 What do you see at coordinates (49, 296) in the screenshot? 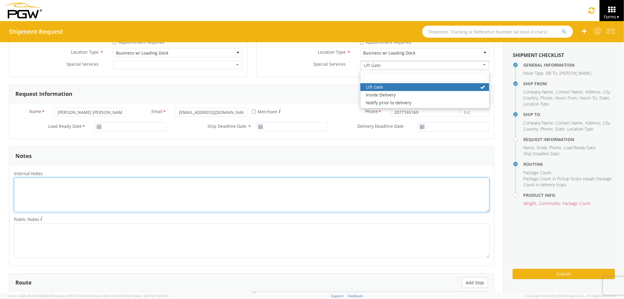
I see `span: Server: 2025.20.0-970904bc0f3` at bounding box center [49, 296].